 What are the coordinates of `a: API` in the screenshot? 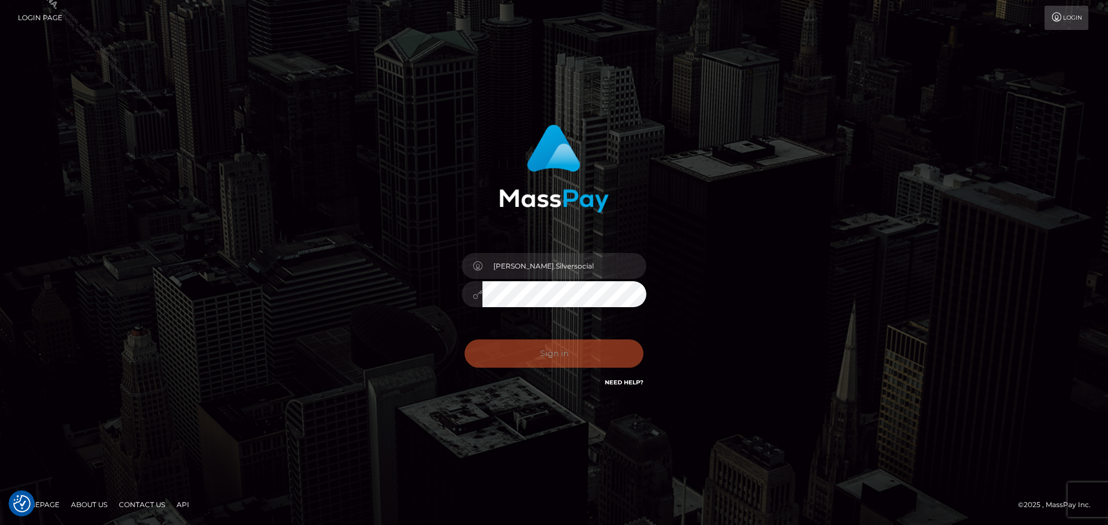 It's located at (183, 505).